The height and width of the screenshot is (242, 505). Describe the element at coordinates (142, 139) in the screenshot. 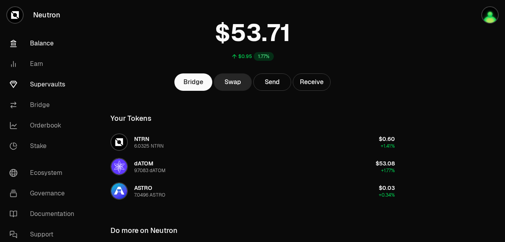

I see `span: NTRN` at that location.